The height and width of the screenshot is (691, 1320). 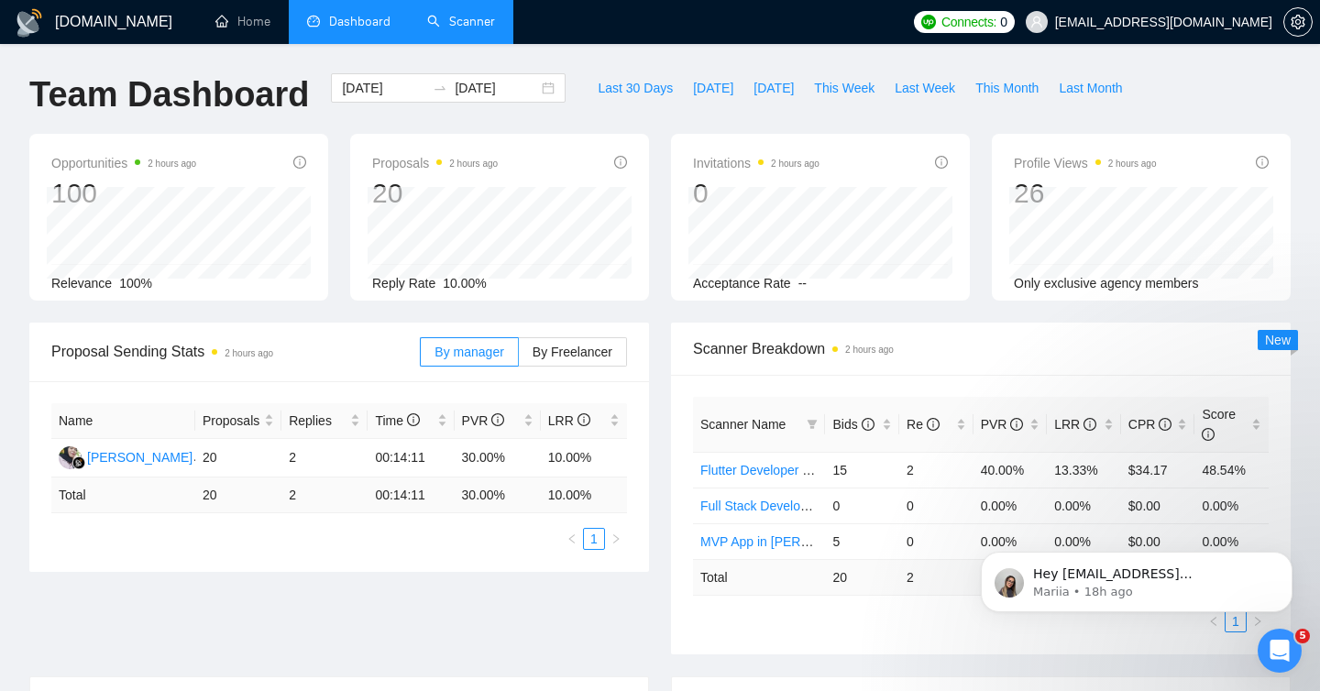 What do you see at coordinates (440, 88) in the screenshot?
I see `span: swap-right` at bounding box center [440, 88].